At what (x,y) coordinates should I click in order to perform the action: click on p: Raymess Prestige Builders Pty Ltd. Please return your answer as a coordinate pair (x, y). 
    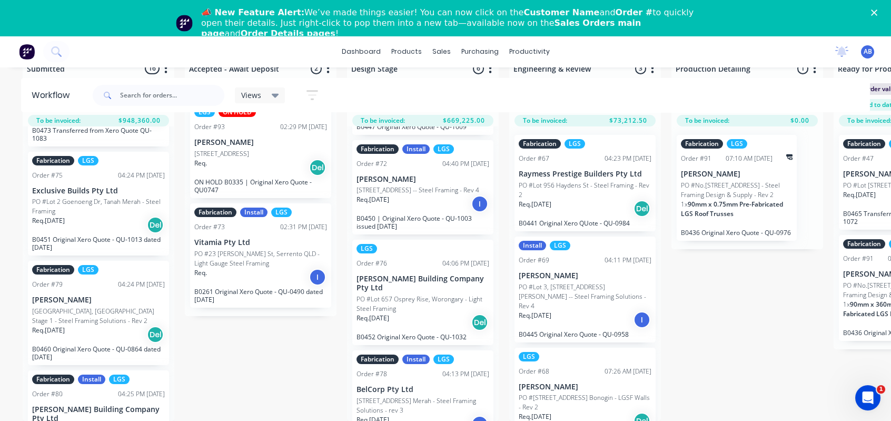
    Looking at the image, I should click on (585, 174).